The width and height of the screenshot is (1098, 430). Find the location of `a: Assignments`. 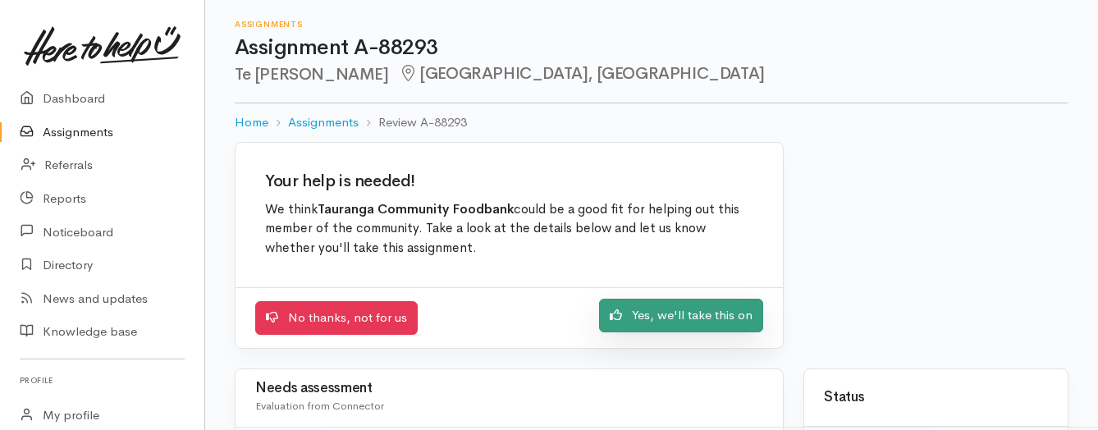

a: Assignments is located at coordinates (323, 122).